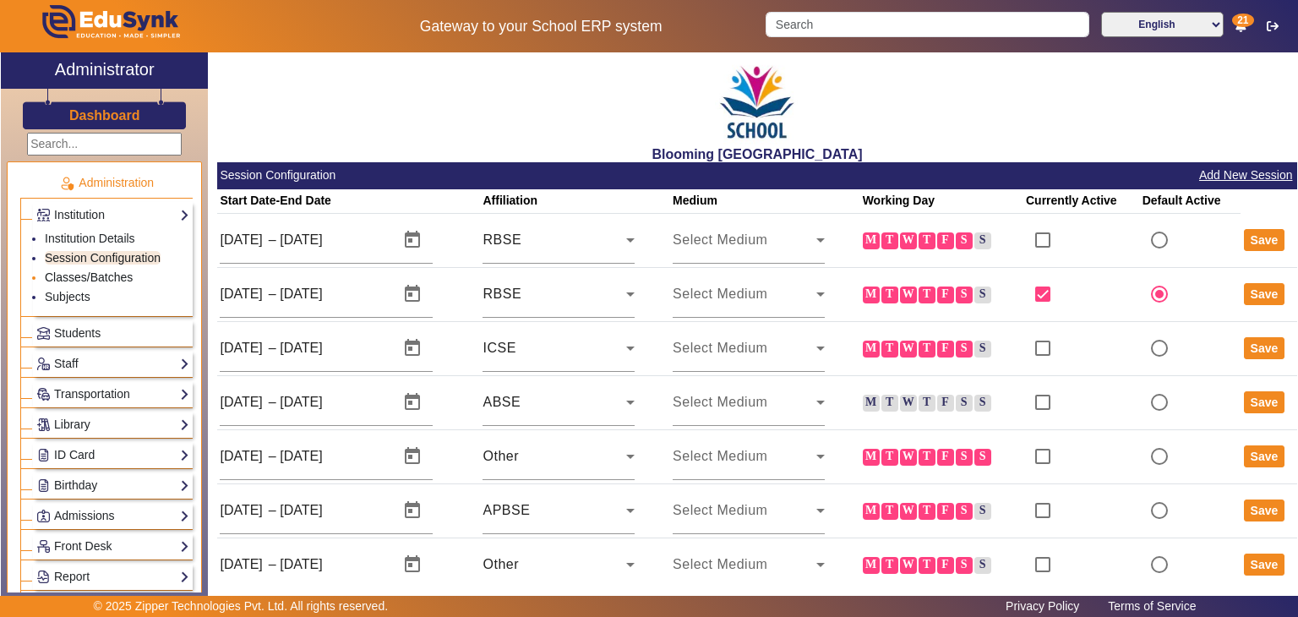 The height and width of the screenshot is (617, 1298). Describe the element at coordinates (105, 69) in the screenshot. I see `h2: Administrator` at that location.